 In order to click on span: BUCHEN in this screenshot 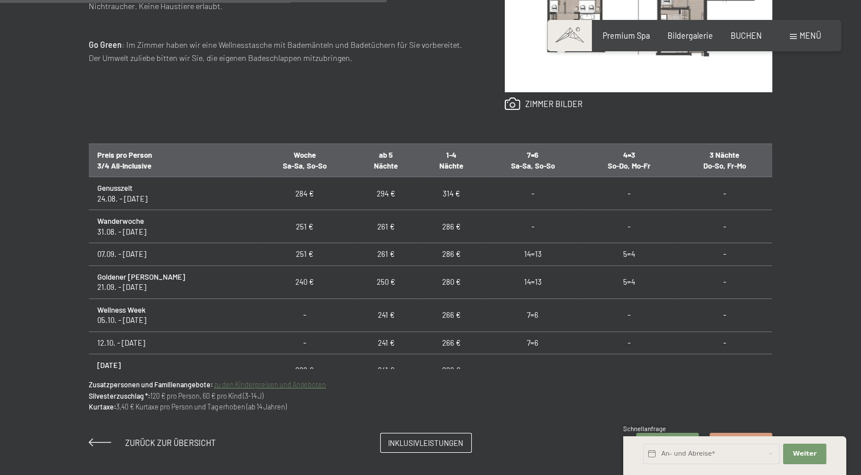, I will do `click(746, 35)`.